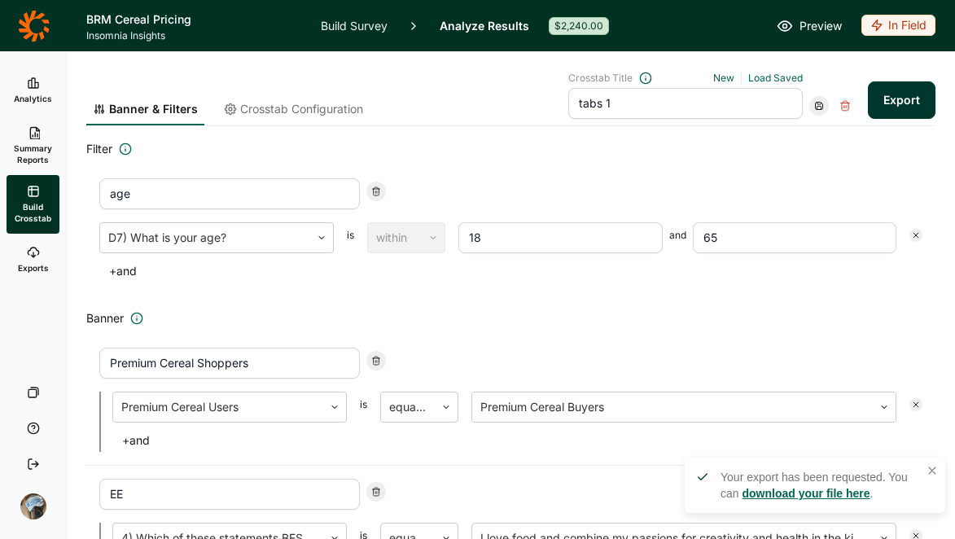 This screenshot has height=539, width=955. Describe the element at coordinates (301, 109) in the screenshot. I see `span: Crosstab Configuration` at that location.